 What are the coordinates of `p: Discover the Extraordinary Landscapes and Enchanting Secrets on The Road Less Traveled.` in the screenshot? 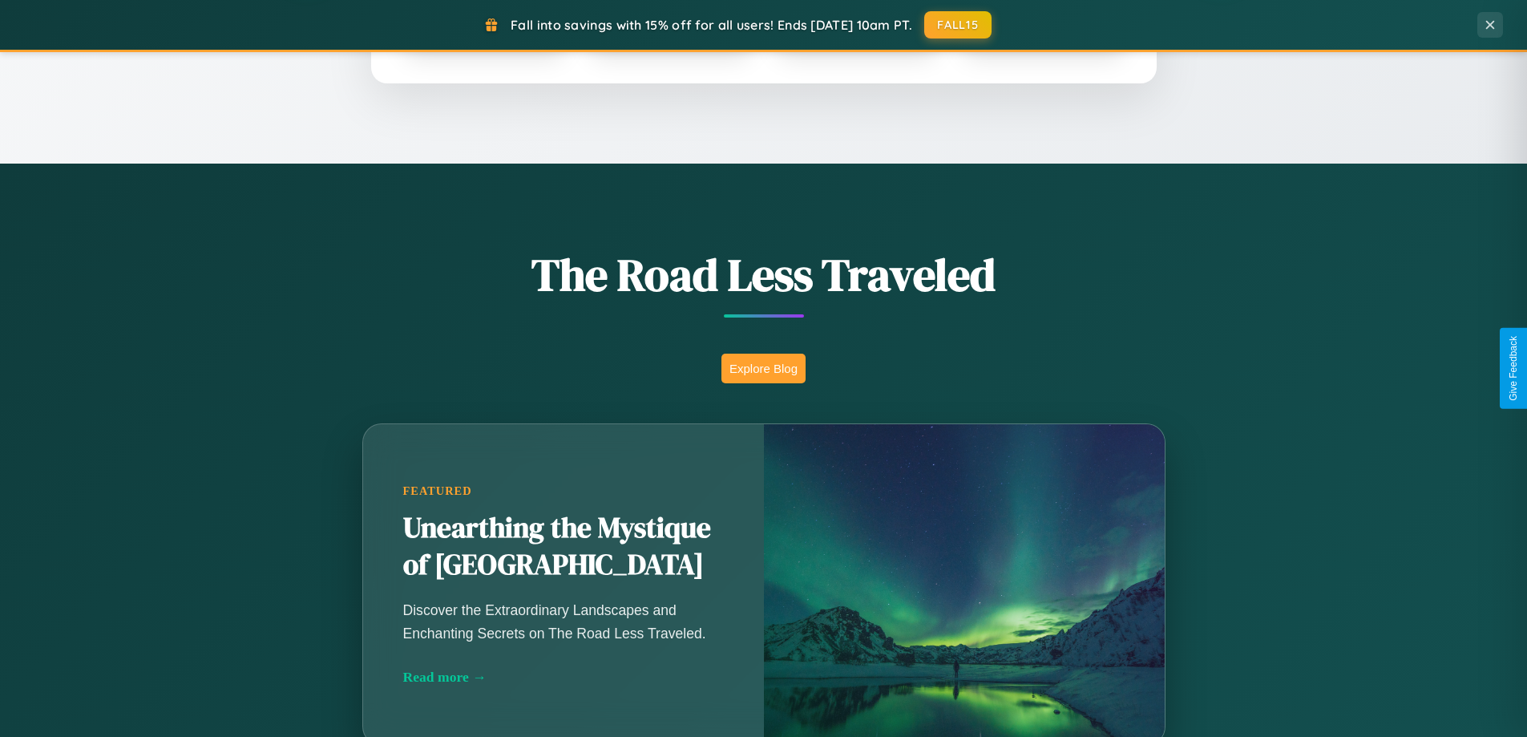 It's located at (563, 621).